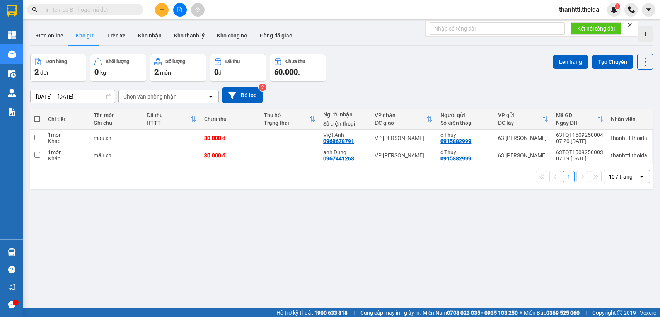  Describe the element at coordinates (12, 11) in the screenshot. I see `img: logo-vxr` at that location.